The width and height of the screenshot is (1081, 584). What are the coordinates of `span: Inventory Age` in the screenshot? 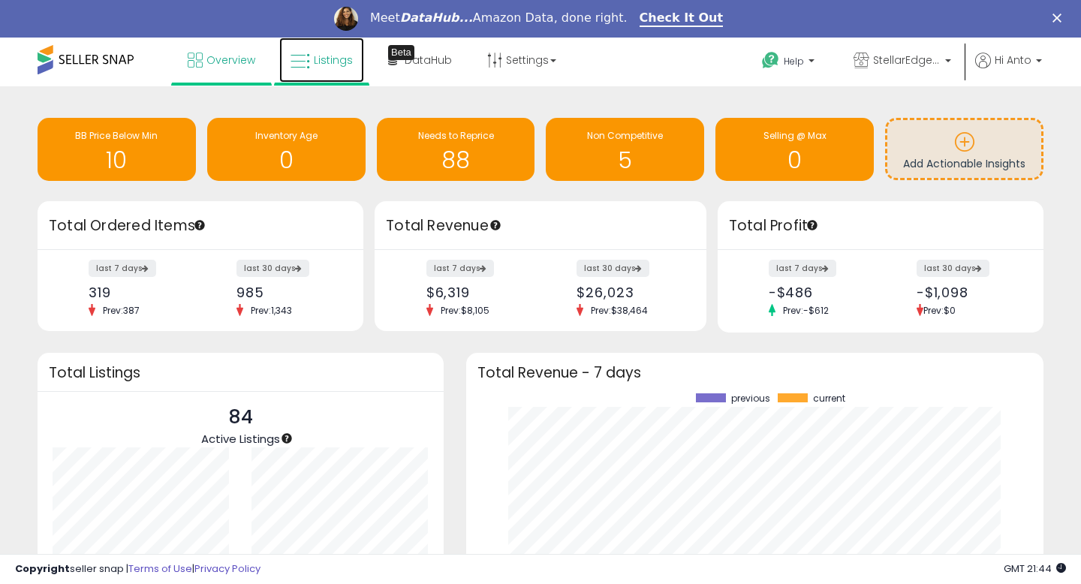 It's located at (286, 135).